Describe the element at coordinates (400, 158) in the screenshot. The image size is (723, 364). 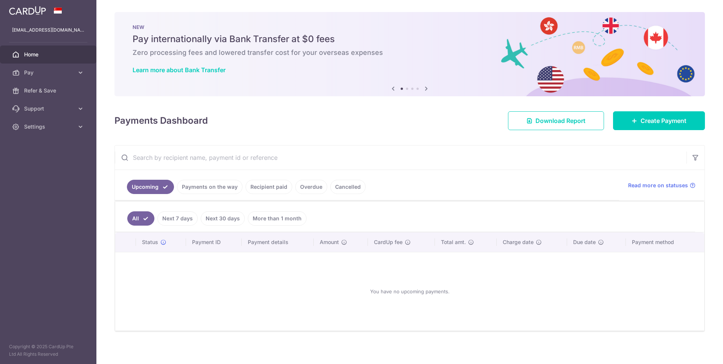
I see `input: Search by recipient name, payment id or reference` at that location.